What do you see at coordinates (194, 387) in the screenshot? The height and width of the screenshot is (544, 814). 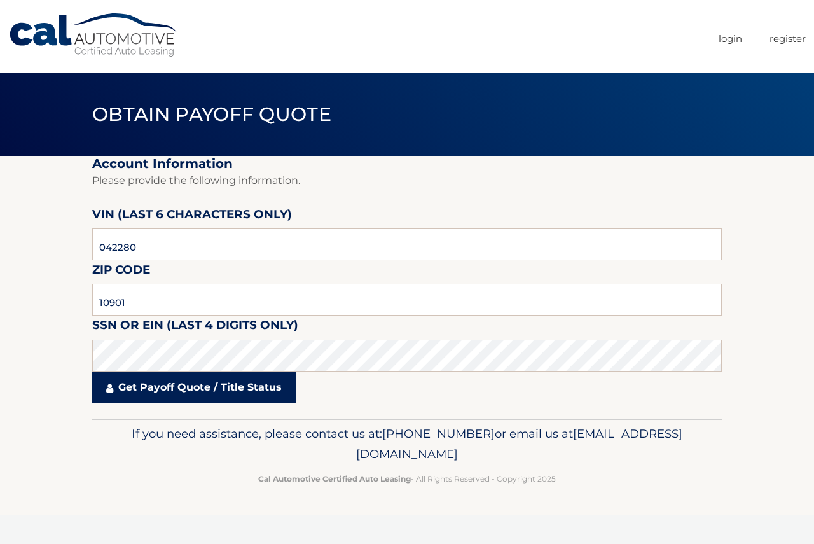 I see `a: Get Payoff Quote / Title Status` at bounding box center [194, 387].